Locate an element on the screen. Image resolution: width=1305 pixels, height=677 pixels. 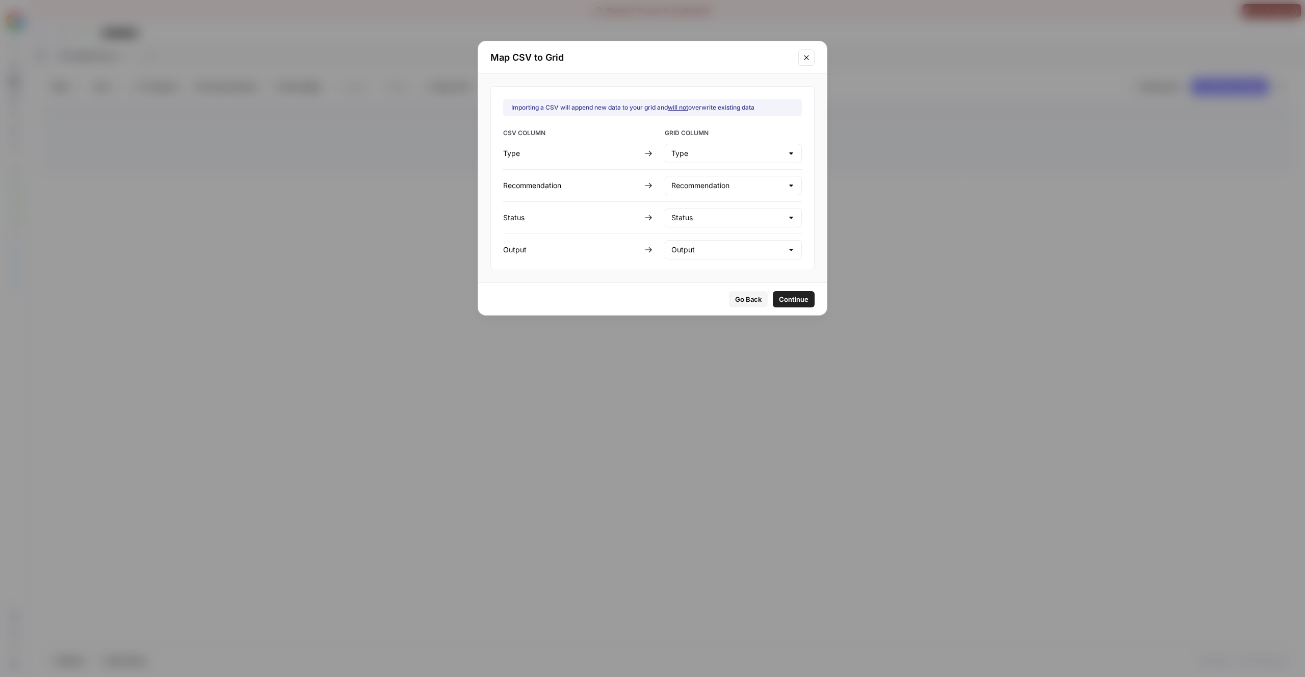
span: Continue is located at coordinates (794, 299).